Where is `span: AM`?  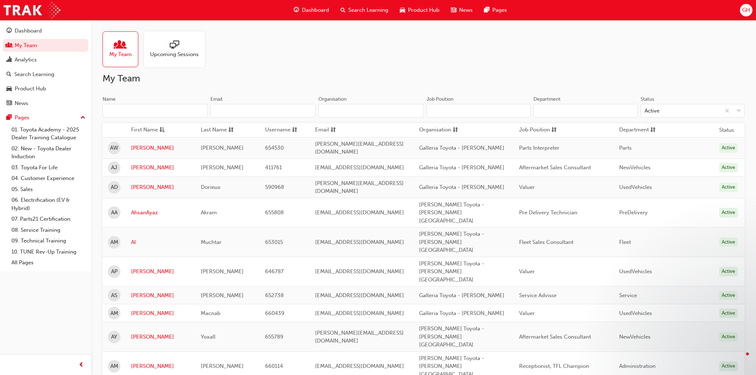
span: AM is located at coordinates (114, 313).